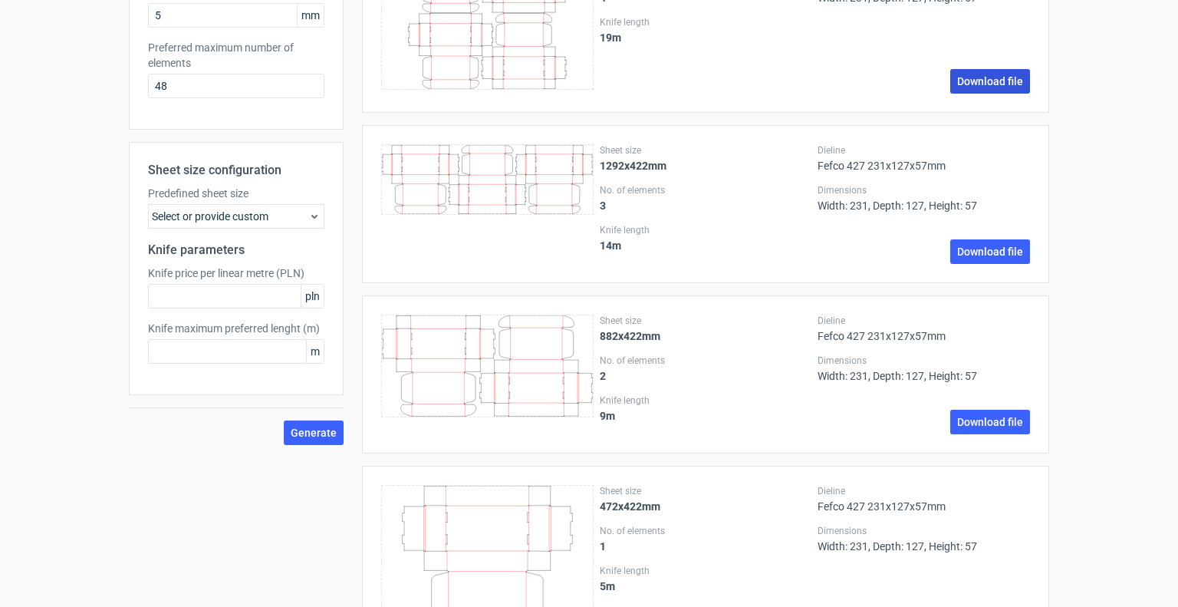  I want to click on strong: 1292x422mm, so click(633, 166).